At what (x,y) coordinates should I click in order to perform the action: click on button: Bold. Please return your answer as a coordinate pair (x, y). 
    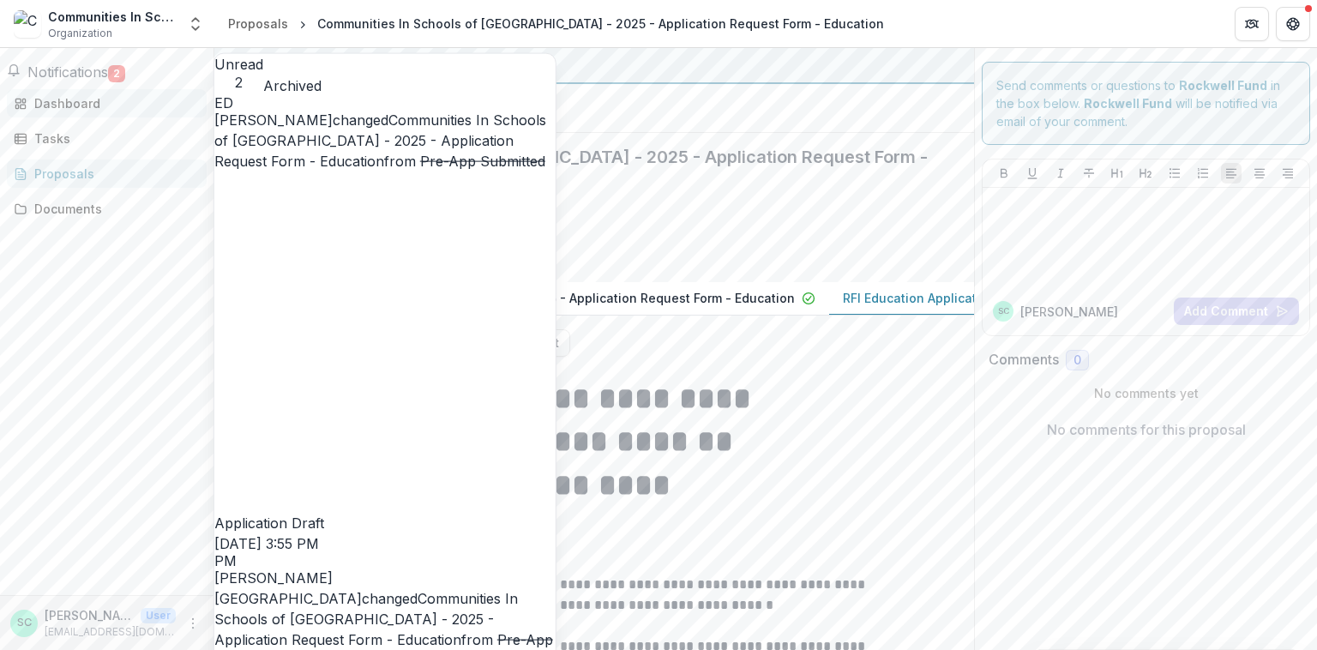
    Looking at the image, I should click on (1004, 173).